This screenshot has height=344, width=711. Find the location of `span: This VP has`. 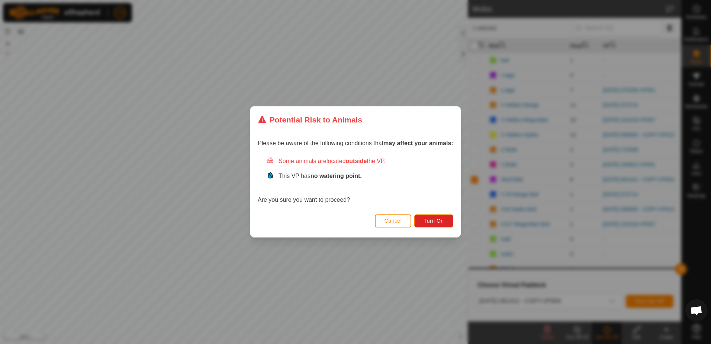

span: This VP has is located at coordinates (320, 176).